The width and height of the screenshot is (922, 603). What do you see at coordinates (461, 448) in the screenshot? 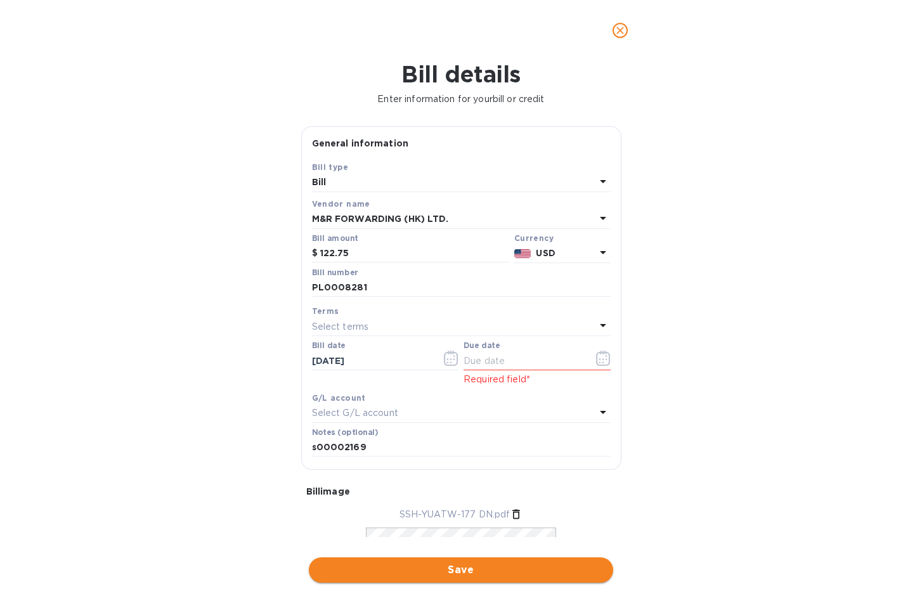
I see `input: Enter notes` at bounding box center [461, 448].